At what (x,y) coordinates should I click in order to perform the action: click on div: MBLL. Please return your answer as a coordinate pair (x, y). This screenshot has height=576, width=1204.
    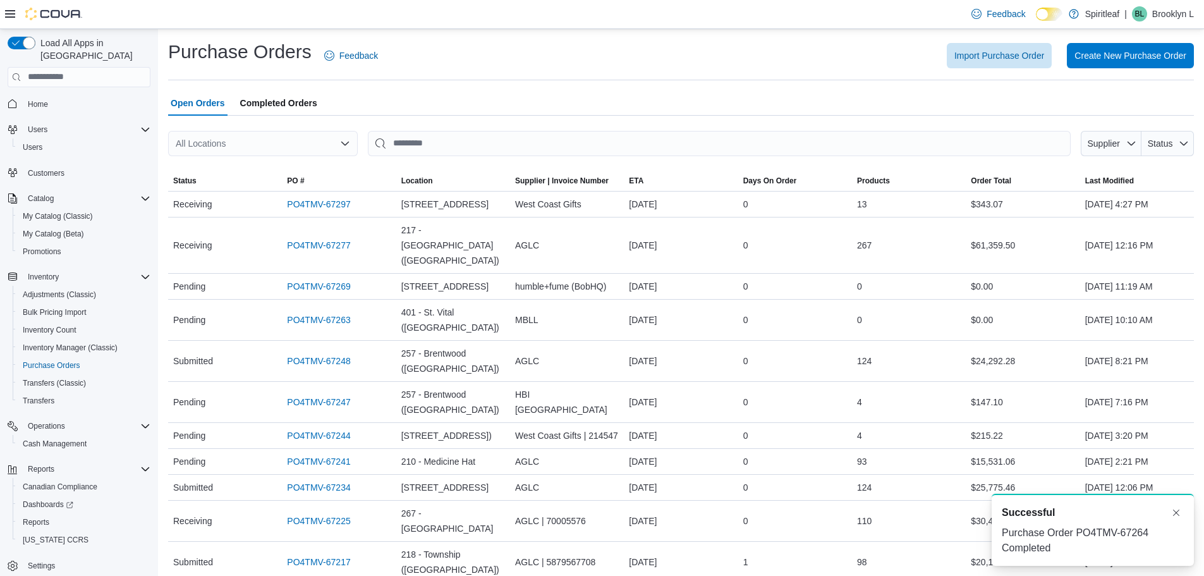
    Looking at the image, I should click on (567, 320).